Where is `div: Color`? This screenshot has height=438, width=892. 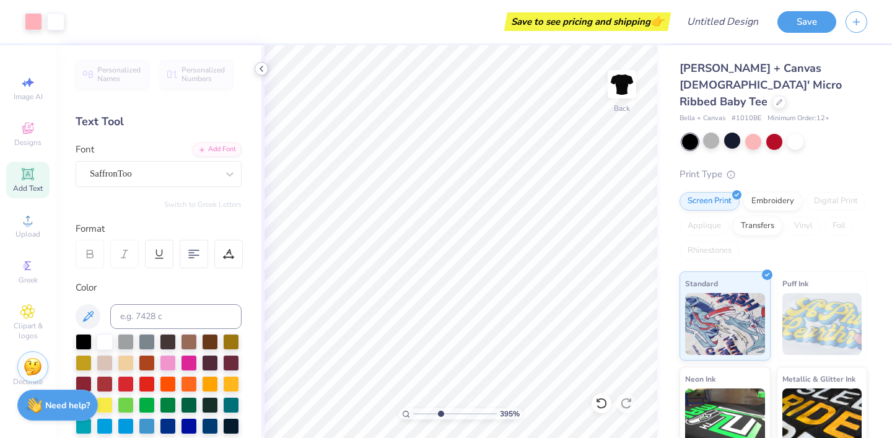
div: Color is located at coordinates (159, 287).